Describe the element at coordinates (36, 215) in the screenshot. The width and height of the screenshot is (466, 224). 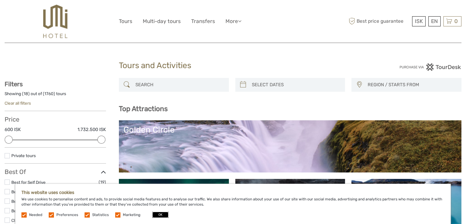
I see `label: Needed` at that location.